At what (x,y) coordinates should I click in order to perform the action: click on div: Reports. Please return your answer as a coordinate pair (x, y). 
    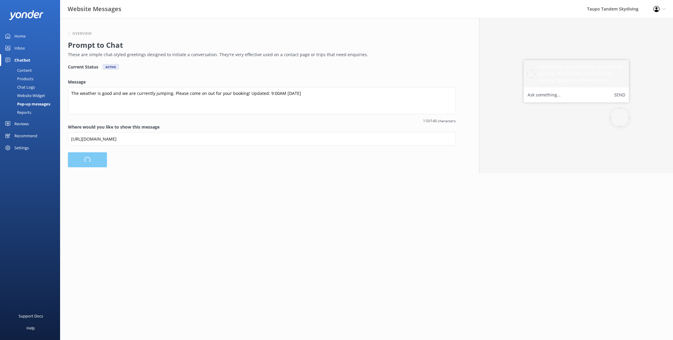
    Looking at the image, I should click on (17, 112).